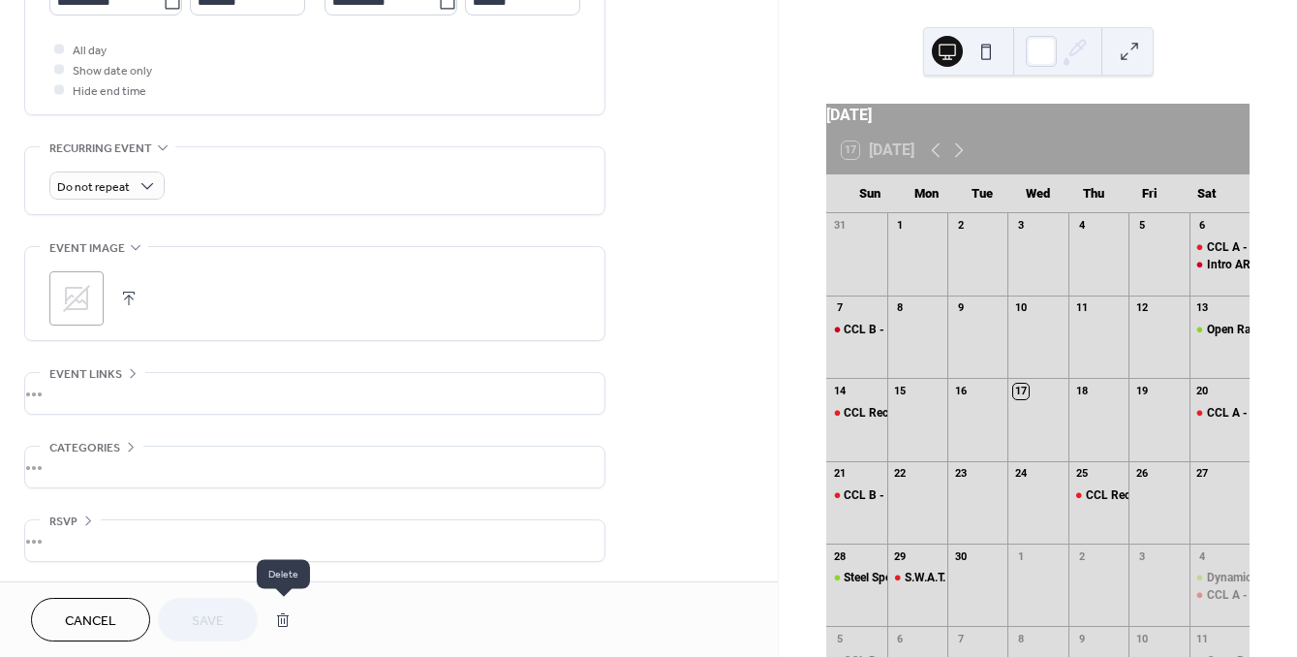 Image resolution: width=1297 pixels, height=657 pixels. I want to click on span: Event image, so click(87, 248).